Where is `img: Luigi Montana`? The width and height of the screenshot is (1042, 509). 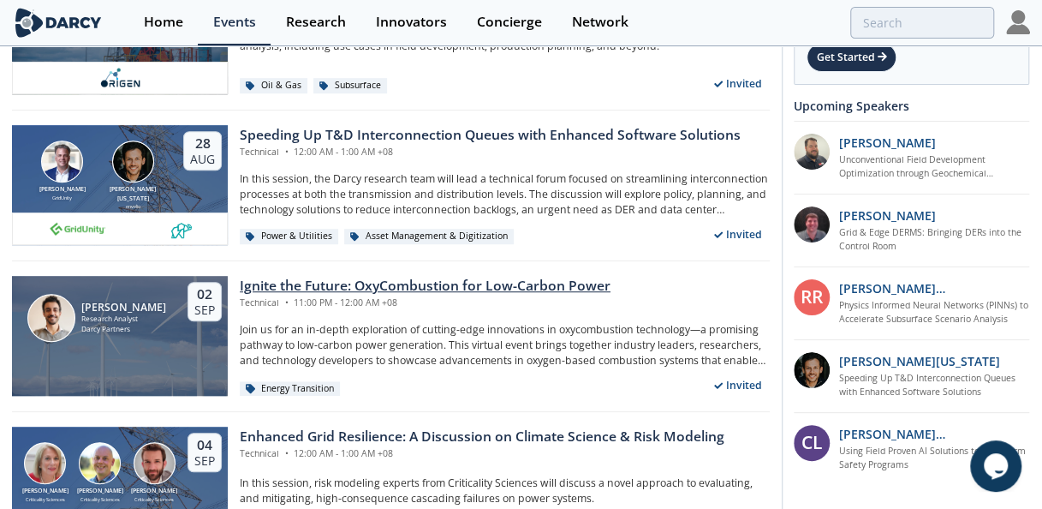
img: Luigi Montana is located at coordinates (133, 161).